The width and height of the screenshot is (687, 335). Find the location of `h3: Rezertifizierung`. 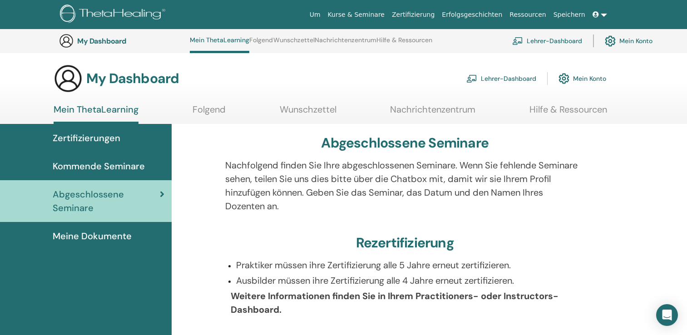

h3: Rezertifizierung is located at coordinates (405, 243).